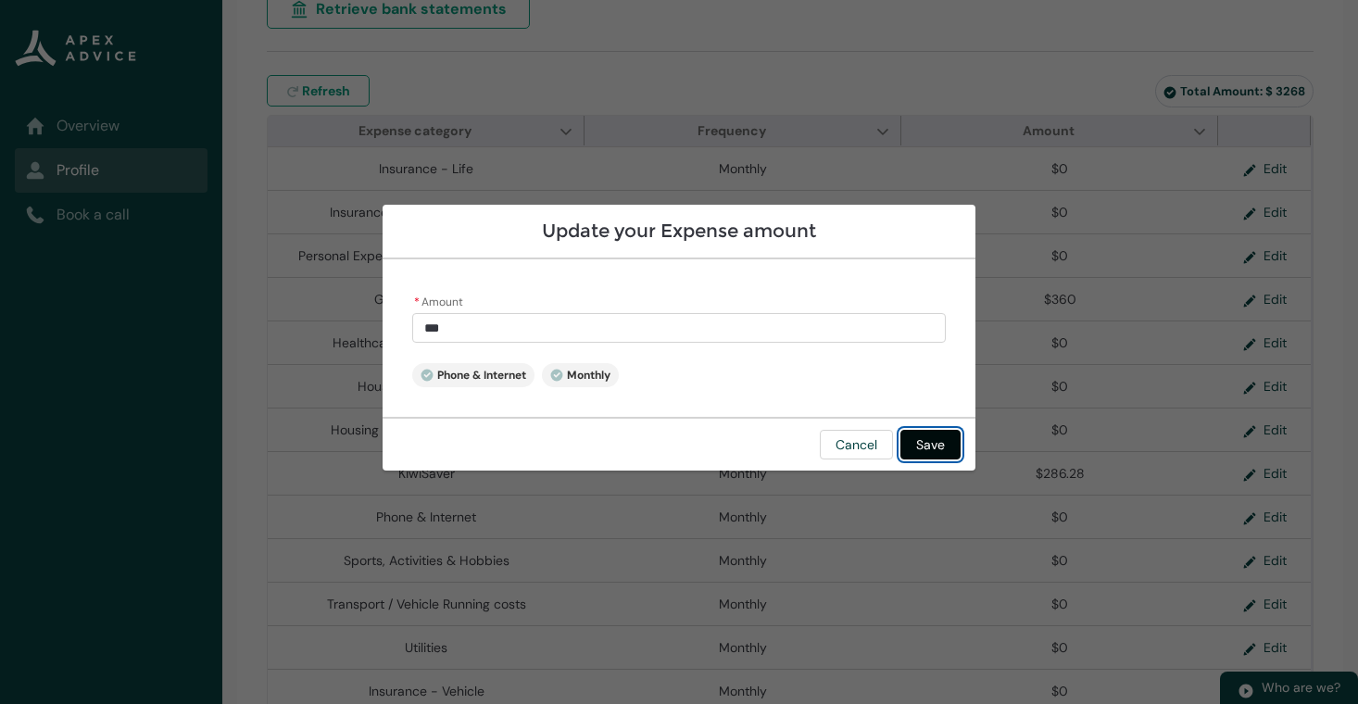 This screenshot has width=1358, height=704. What do you see at coordinates (679, 231) in the screenshot?
I see `h2: Update your Expense amount` at bounding box center [679, 231].